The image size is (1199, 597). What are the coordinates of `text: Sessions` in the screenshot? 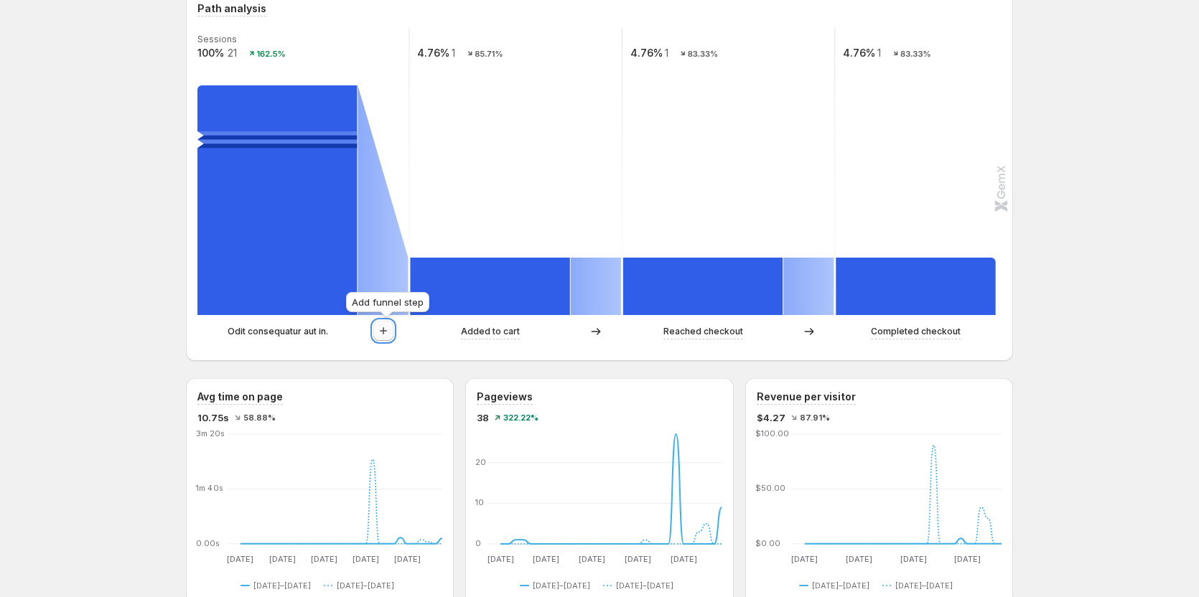 It's located at (217, 39).